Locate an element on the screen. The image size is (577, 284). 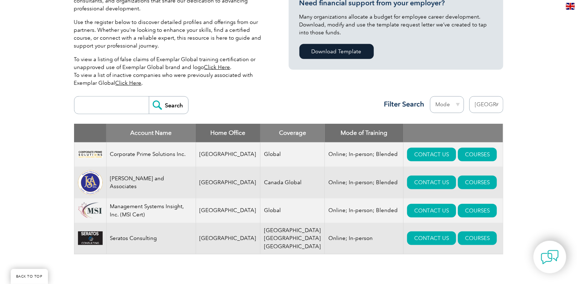
img: en is located at coordinates (570, 6).